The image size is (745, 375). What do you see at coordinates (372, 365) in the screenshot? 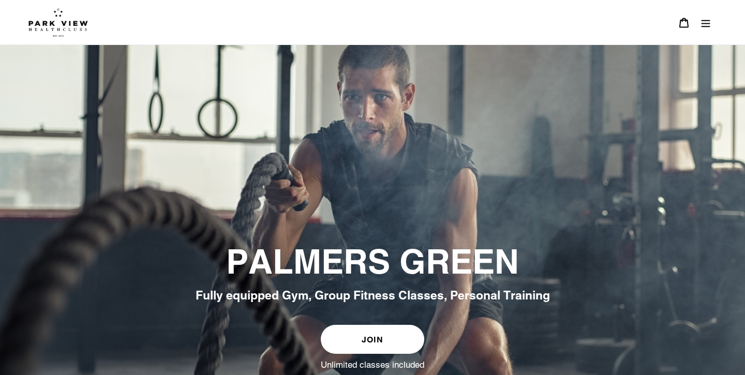
I see `label: Unlimited classes included` at bounding box center [372, 365].